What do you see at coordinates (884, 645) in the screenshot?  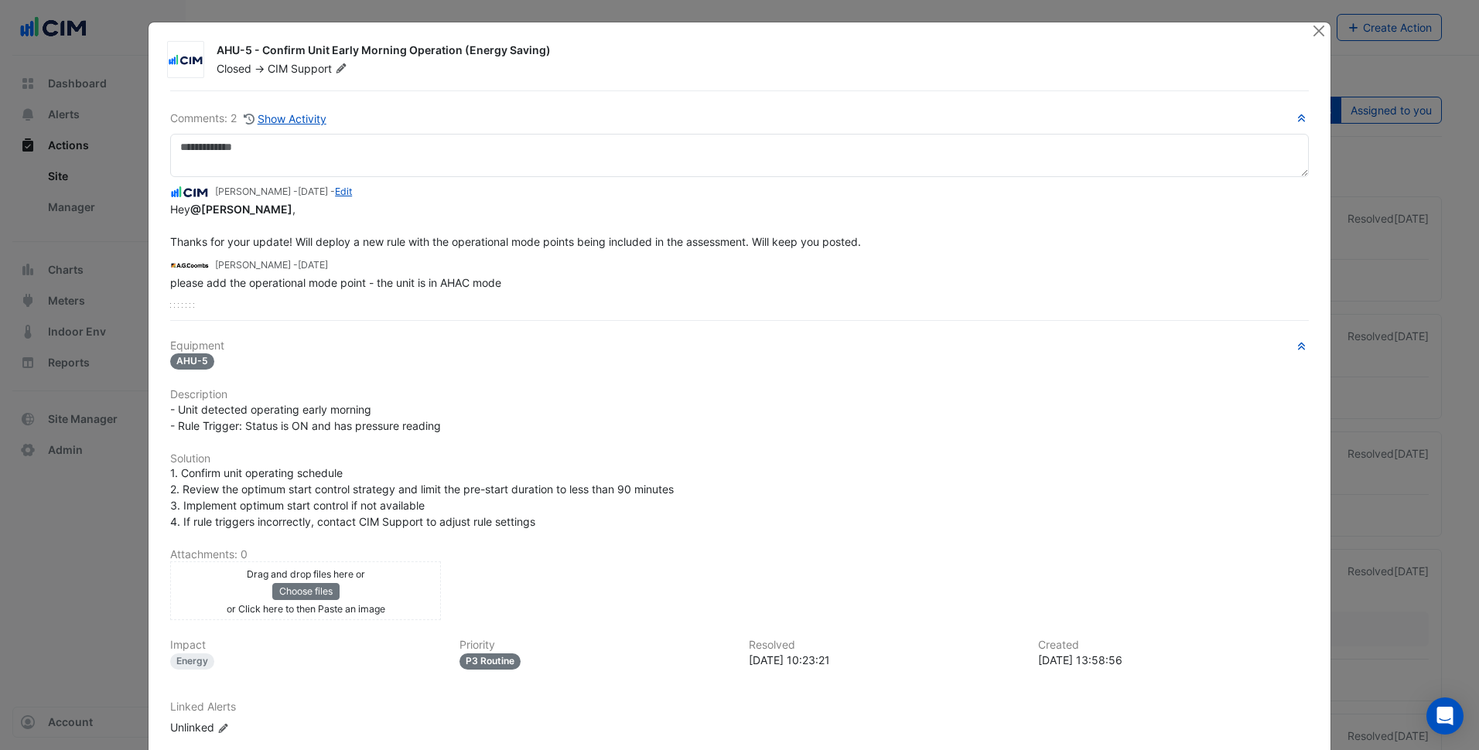 I see `h6: Resolved` at bounding box center [884, 645].